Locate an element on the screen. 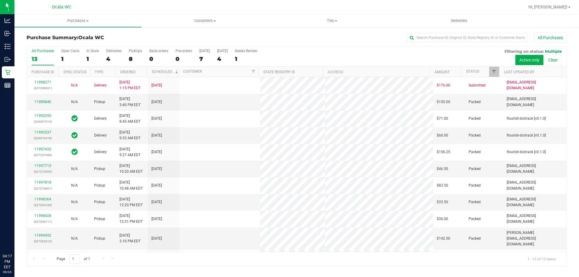  a: 11997715 is located at coordinates (43, 166).